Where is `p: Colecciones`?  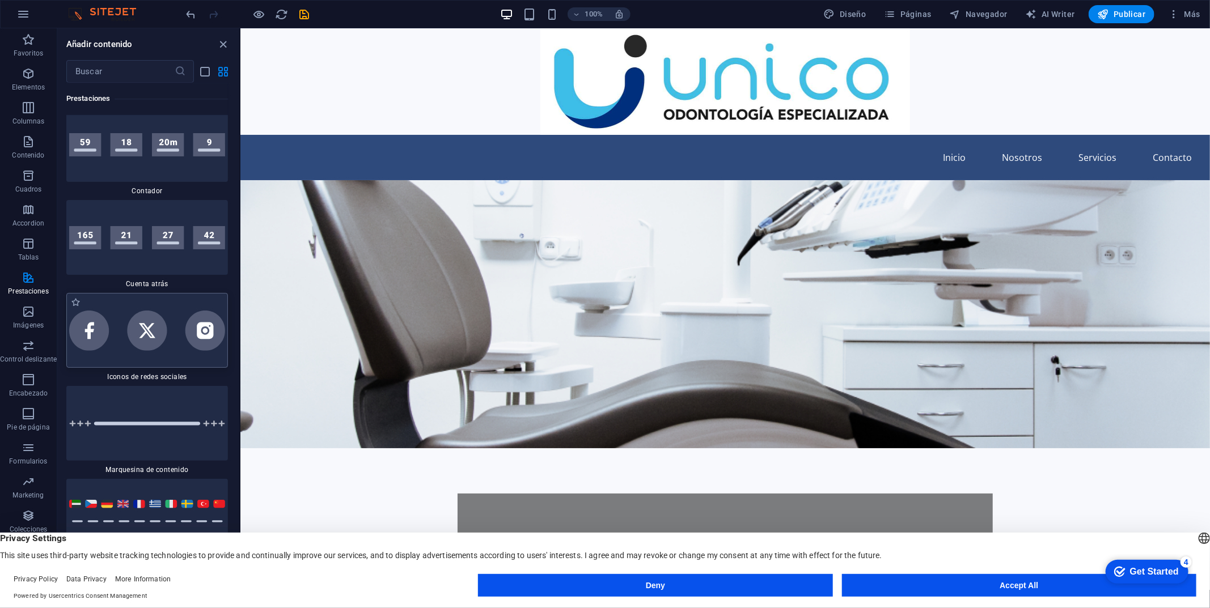 p: Colecciones is located at coordinates (28, 529).